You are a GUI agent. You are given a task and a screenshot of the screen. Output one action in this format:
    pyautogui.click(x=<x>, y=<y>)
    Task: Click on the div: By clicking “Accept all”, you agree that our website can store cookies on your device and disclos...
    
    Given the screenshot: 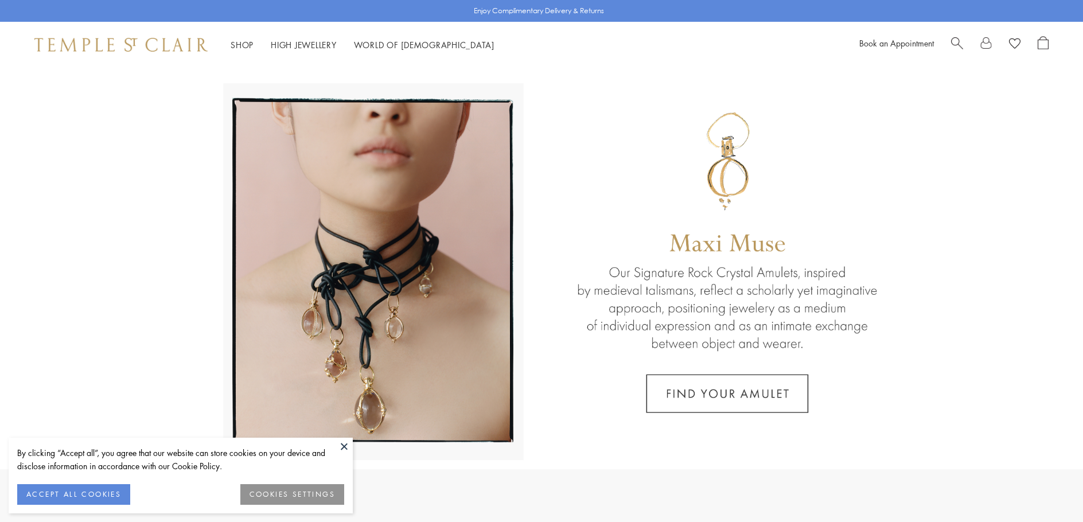 What is the action you would take?
    pyautogui.click(x=181, y=459)
    